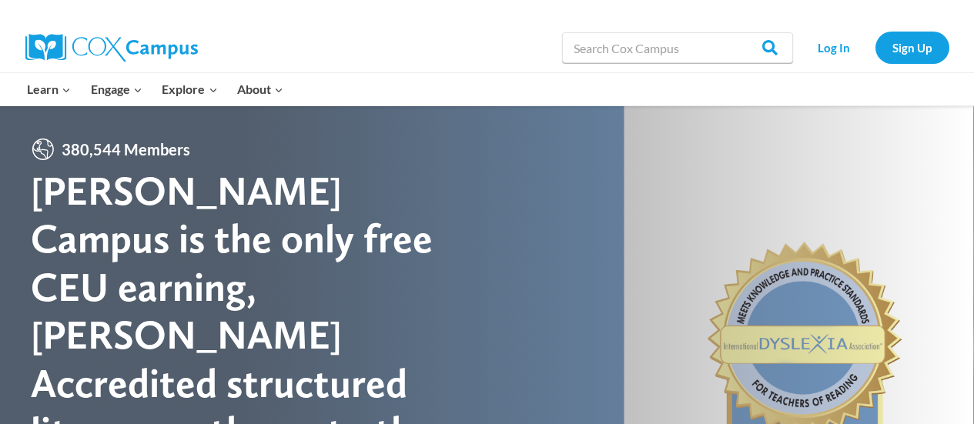 This screenshot has width=974, height=424. I want to click on a: Sign Up, so click(913, 47).